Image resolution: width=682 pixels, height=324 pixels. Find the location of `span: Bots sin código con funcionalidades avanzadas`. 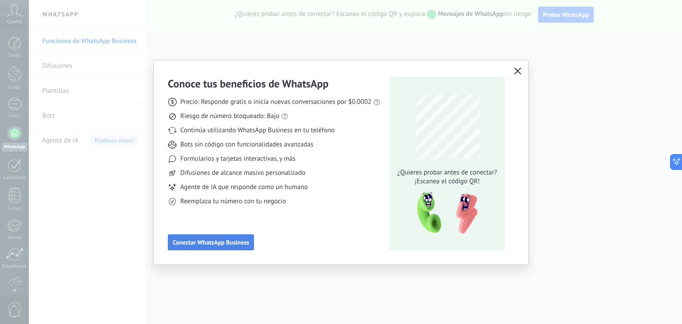

span: Bots sin código con funcionalidades avanzadas is located at coordinates (247, 145).